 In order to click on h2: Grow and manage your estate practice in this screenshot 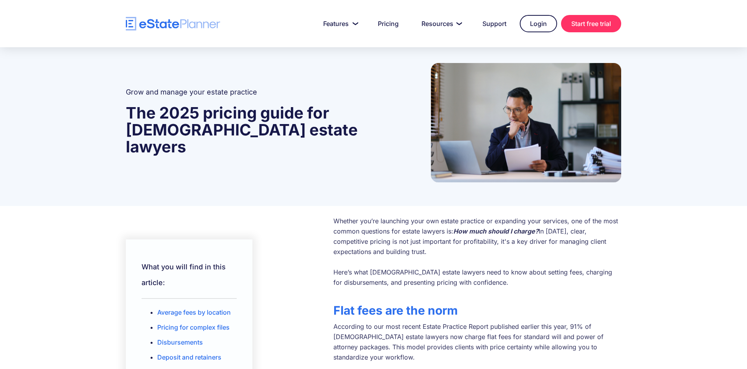, I will do `click(269, 92)`.